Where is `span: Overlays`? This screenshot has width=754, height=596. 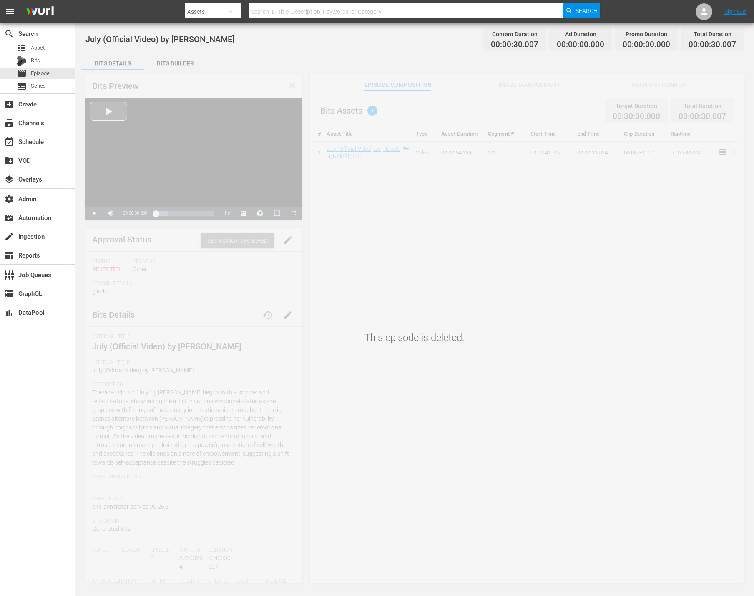 span: Overlays is located at coordinates (9, 179).